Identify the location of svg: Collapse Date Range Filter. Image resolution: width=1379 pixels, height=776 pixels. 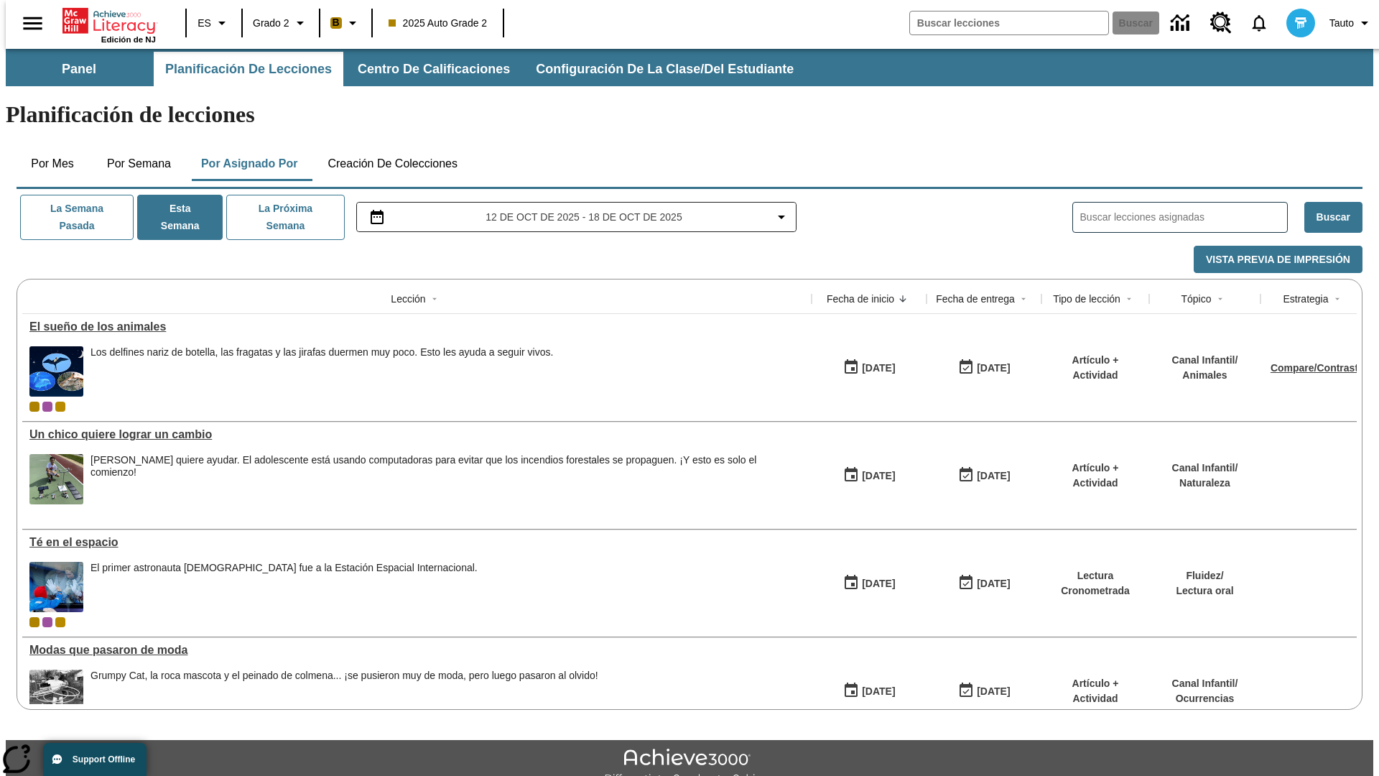
(782, 217).